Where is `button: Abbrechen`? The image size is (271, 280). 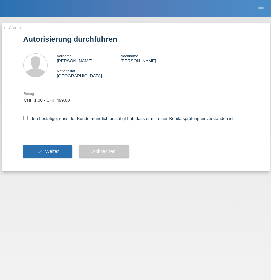 button: Abbrechen is located at coordinates (104, 152).